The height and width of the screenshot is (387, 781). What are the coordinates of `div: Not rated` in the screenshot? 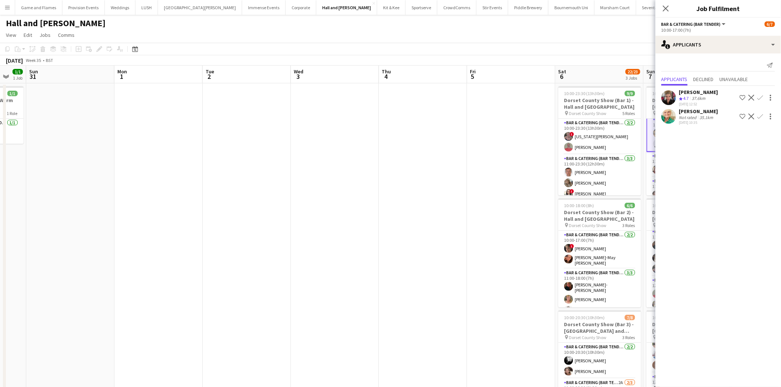 It's located at (688, 117).